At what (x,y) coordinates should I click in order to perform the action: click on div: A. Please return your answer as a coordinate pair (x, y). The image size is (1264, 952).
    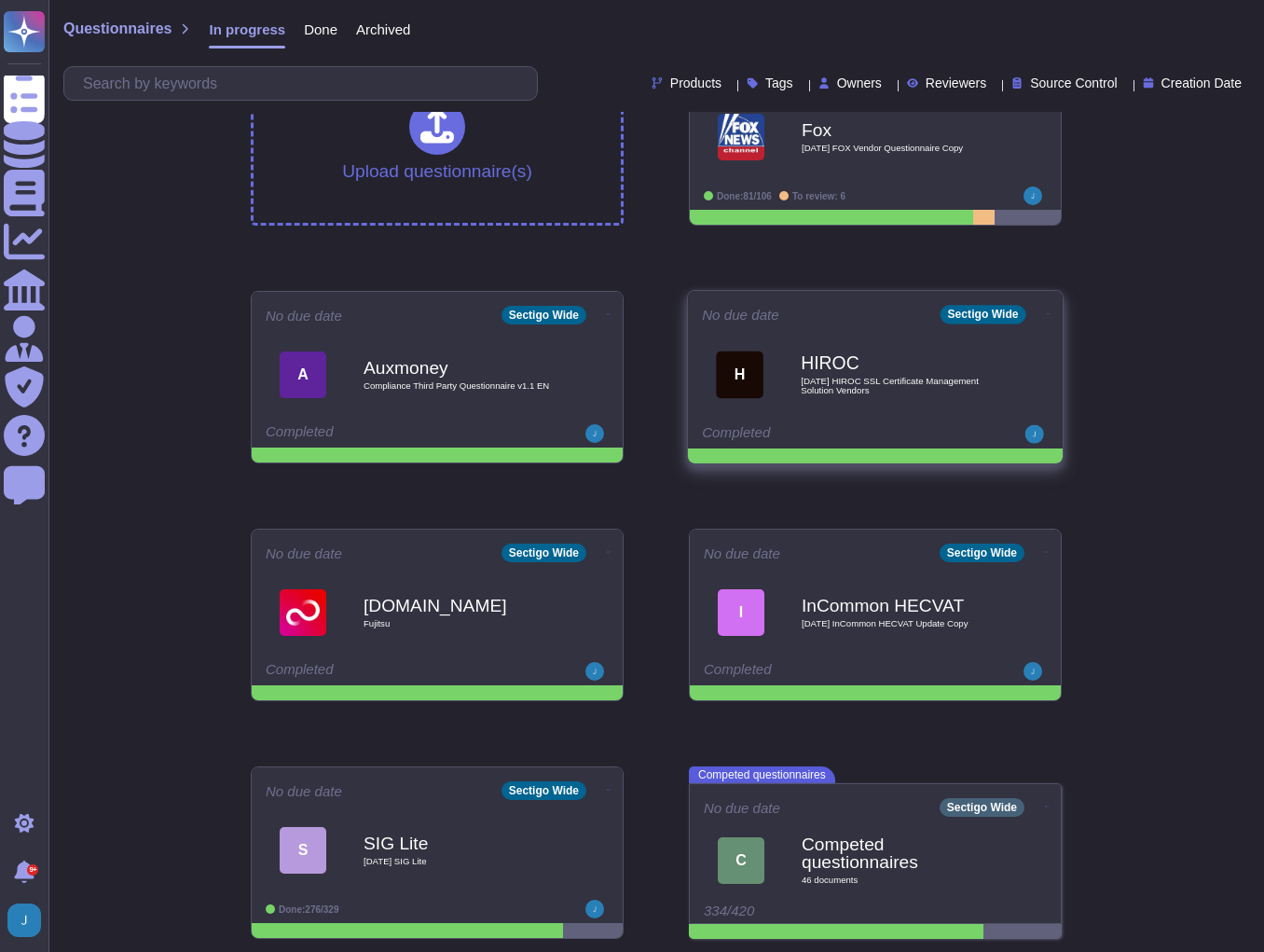
    Looking at the image, I should click on (303, 375).